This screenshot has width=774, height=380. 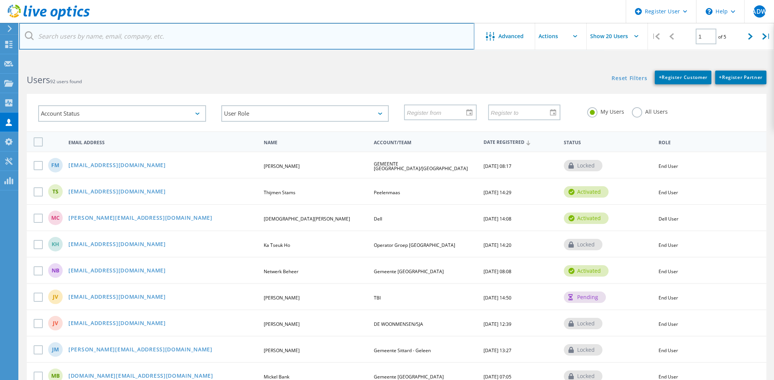 I want to click on span: JM, so click(x=55, y=350).